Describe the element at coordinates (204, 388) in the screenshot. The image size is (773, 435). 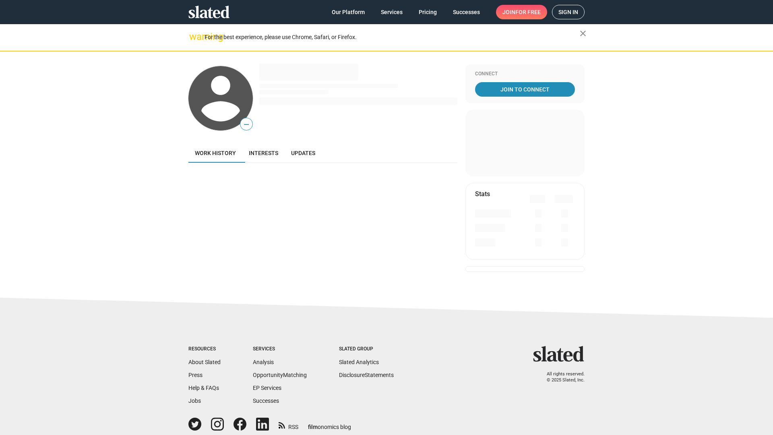
I see `a: Help & FAQs` at that location.